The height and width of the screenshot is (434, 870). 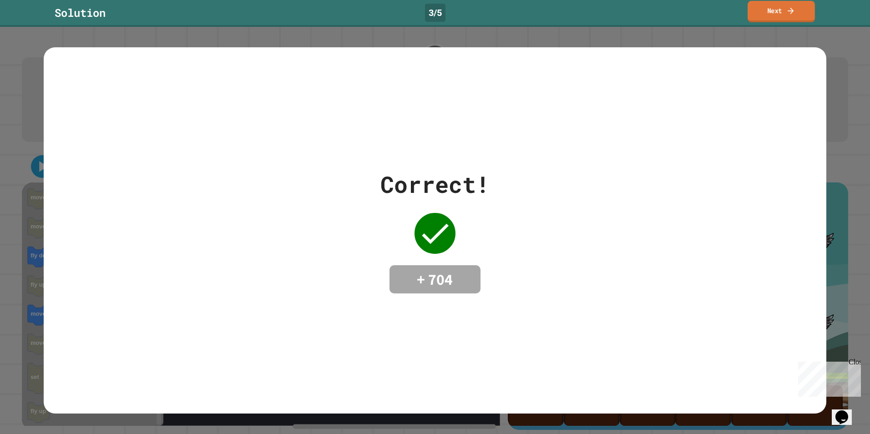 What do you see at coordinates (33, 30) in the screenshot?
I see `div: Chat with us now!Close` at bounding box center [33, 30].